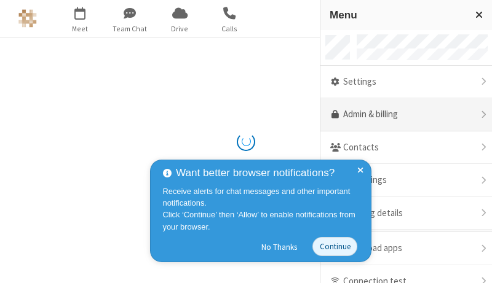 Image resolution: width=492 pixels, height=283 pixels. Describe the element at coordinates (406, 181) in the screenshot. I see `div: Recordings` at that location.